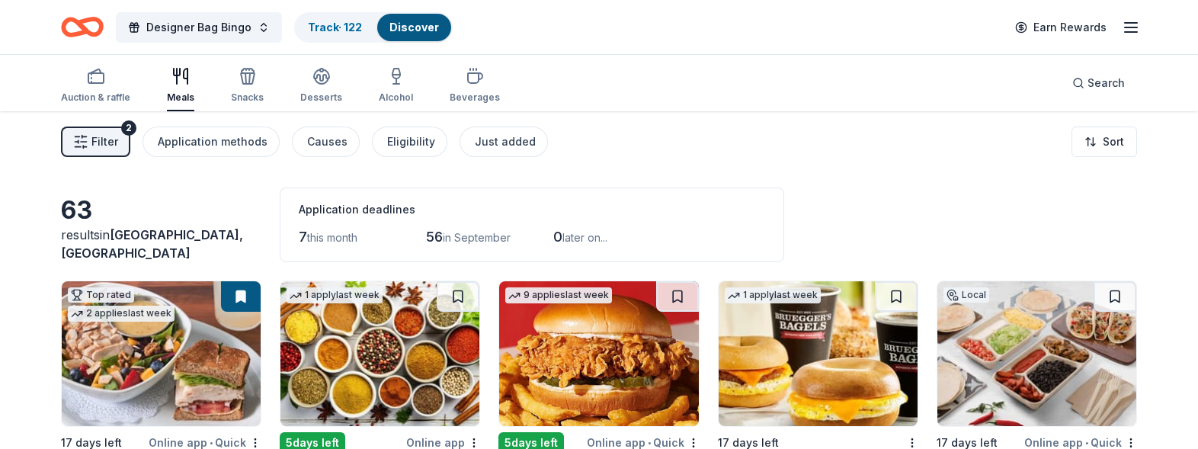 Image resolution: width=1198 pixels, height=449 pixels. What do you see at coordinates (161, 354) in the screenshot?
I see `img: Image for Turning Point Restaurants` at bounding box center [161, 354].